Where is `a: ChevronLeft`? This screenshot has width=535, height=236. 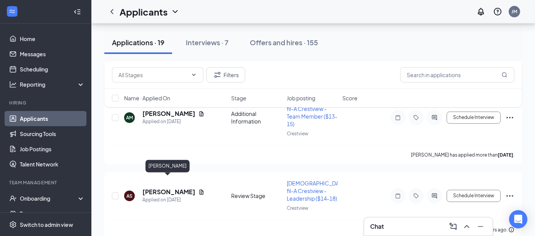 a: ChevronLeft is located at coordinates (112, 12).